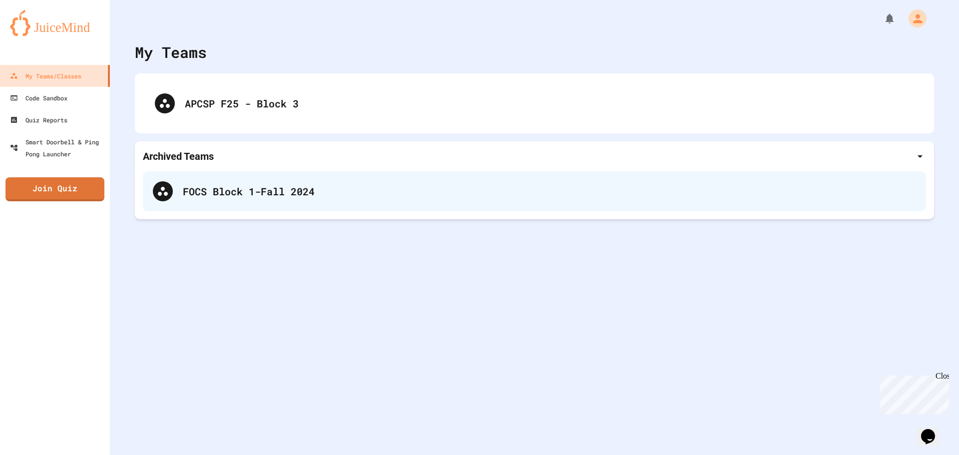  What do you see at coordinates (171, 52) in the screenshot?
I see `div: My Teams` at bounding box center [171, 52].